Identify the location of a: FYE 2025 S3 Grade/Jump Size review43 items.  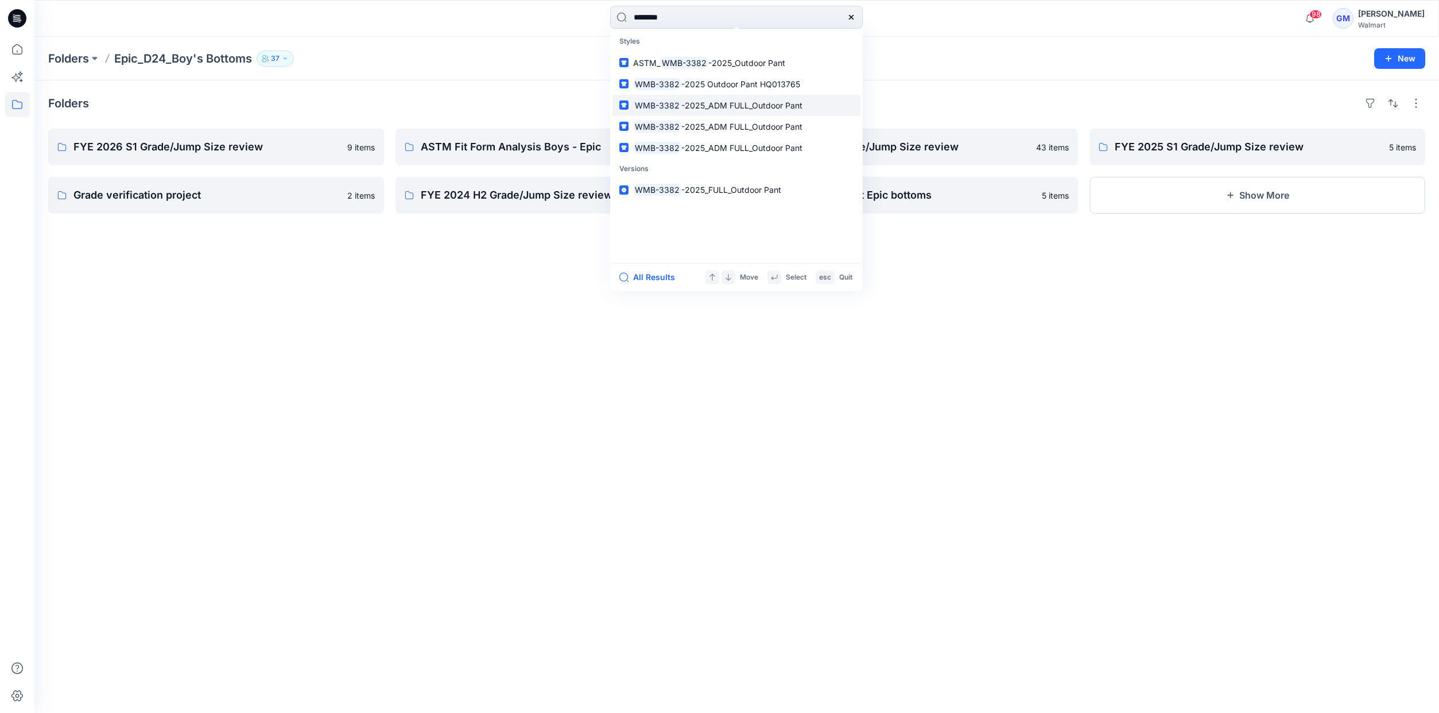
(911, 147).